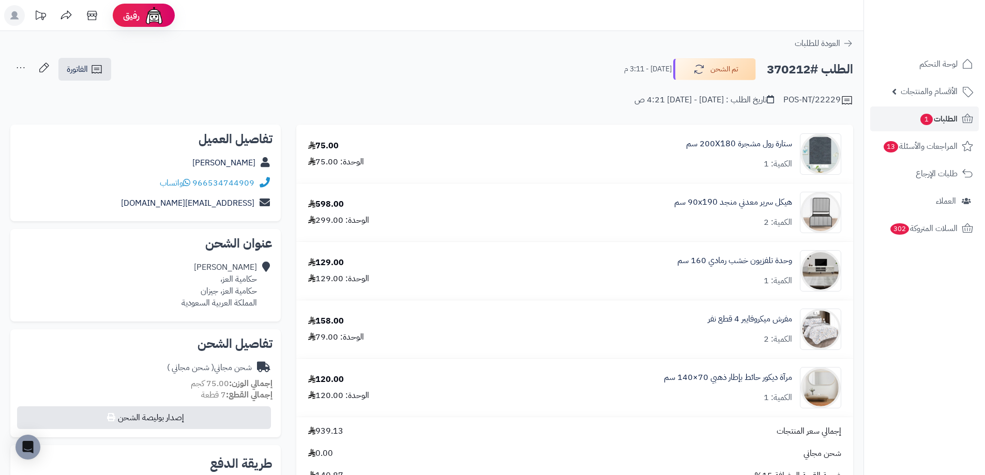  Describe the element at coordinates (339, 279) in the screenshot. I see `div: الوحدة: 129.00` at that location.